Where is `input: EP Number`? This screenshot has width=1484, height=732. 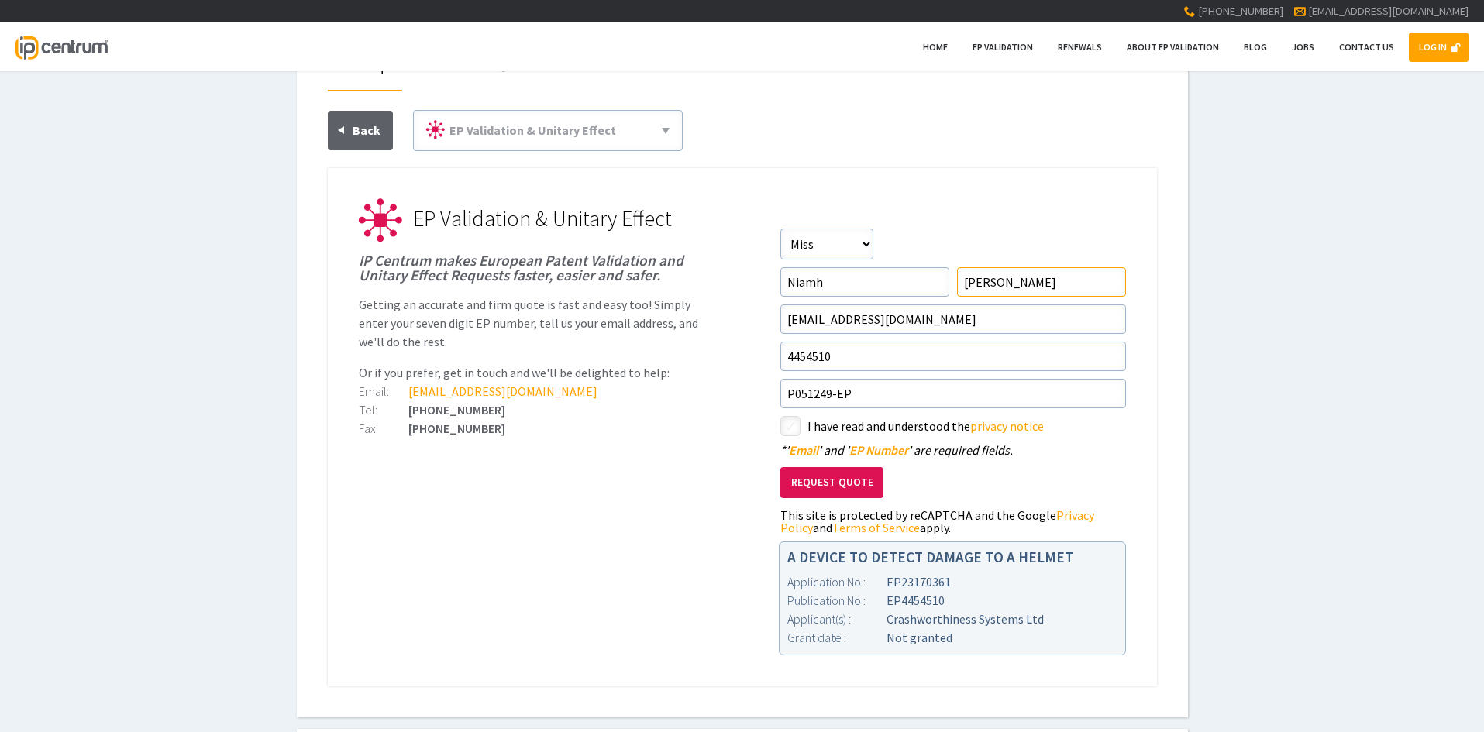
input: EP Number is located at coordinates (953, 356).